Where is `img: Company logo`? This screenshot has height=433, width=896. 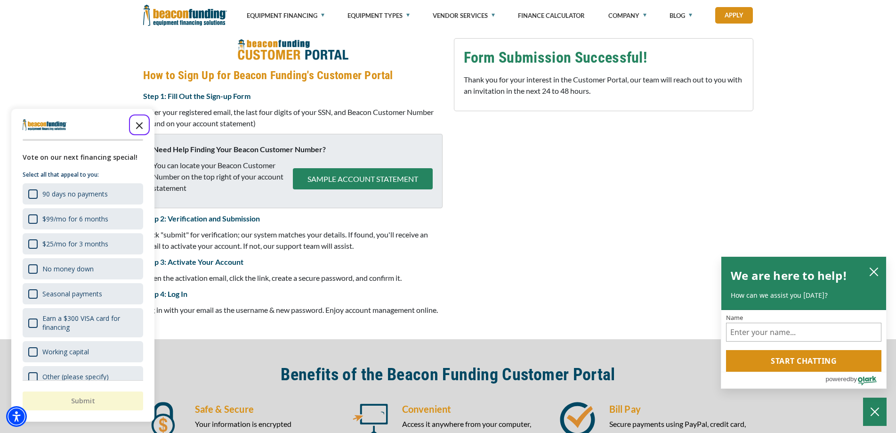 img: Company logo is located at coordinates (45, 125).